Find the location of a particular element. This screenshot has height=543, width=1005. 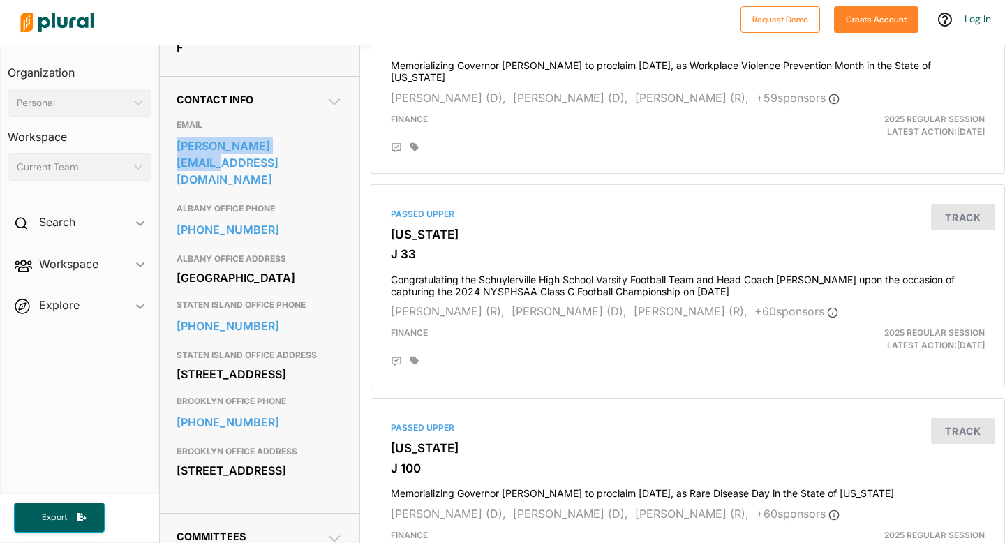

h3: Organization is located at coordinates (80, 68).